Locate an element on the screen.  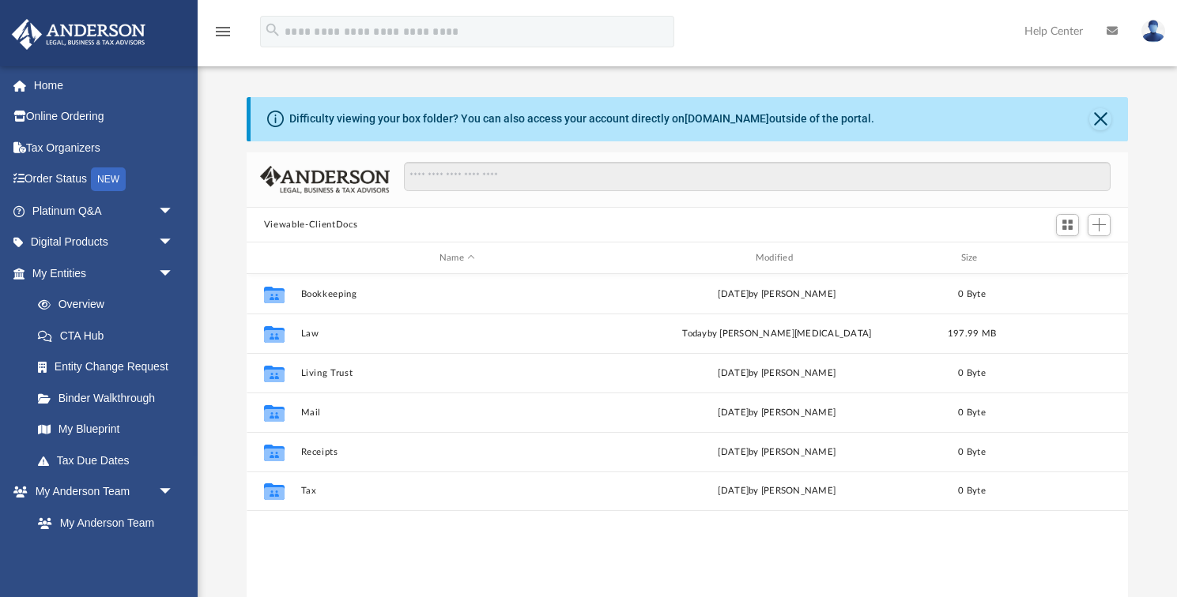
a: Platinum Q&Aarrow_drop_down is located at coordinates (104, 211).